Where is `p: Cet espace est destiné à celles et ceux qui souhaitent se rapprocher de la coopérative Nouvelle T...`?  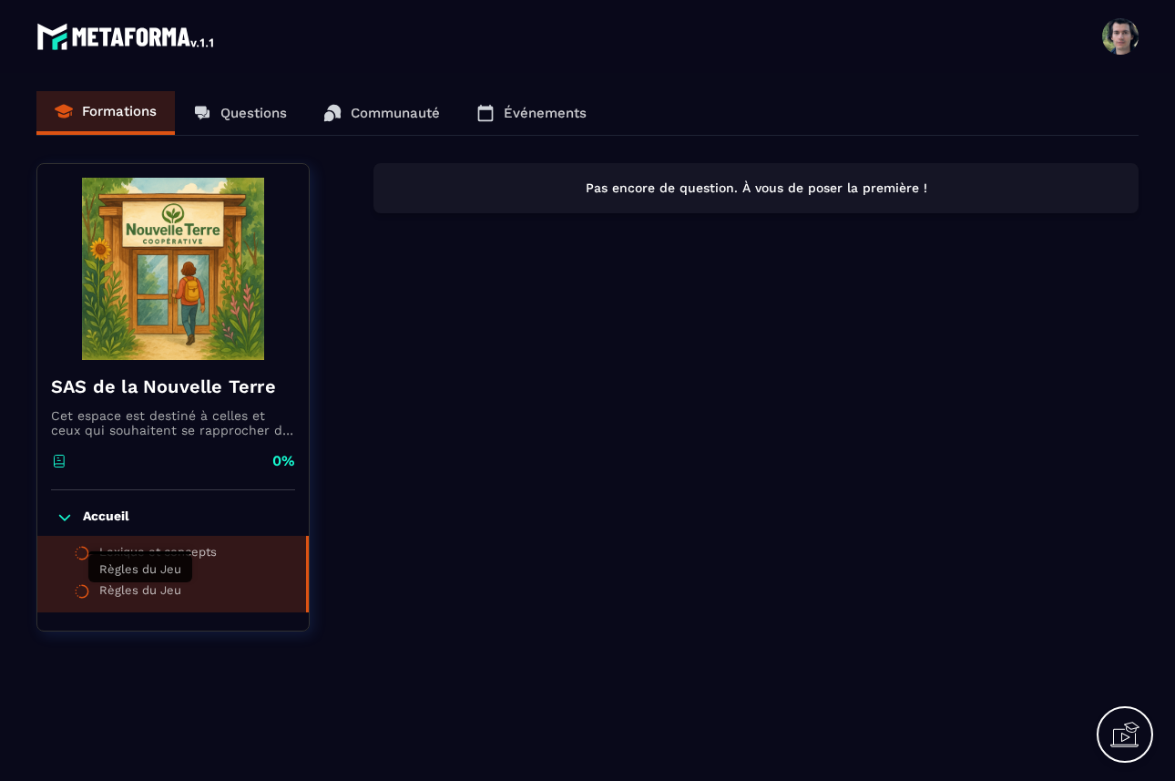
p: Cet espace est destiné à celles et ceux qui souhaitent se rapprocher de la coopérative Nouvelle T... is located at coordinates (173, 423).